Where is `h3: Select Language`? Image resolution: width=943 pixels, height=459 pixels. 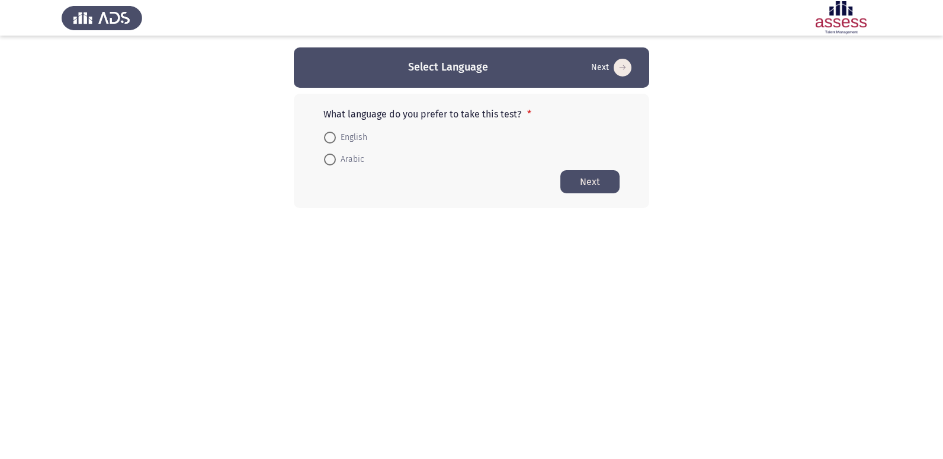 h3: Select Language is located at coordinates (448, 67).